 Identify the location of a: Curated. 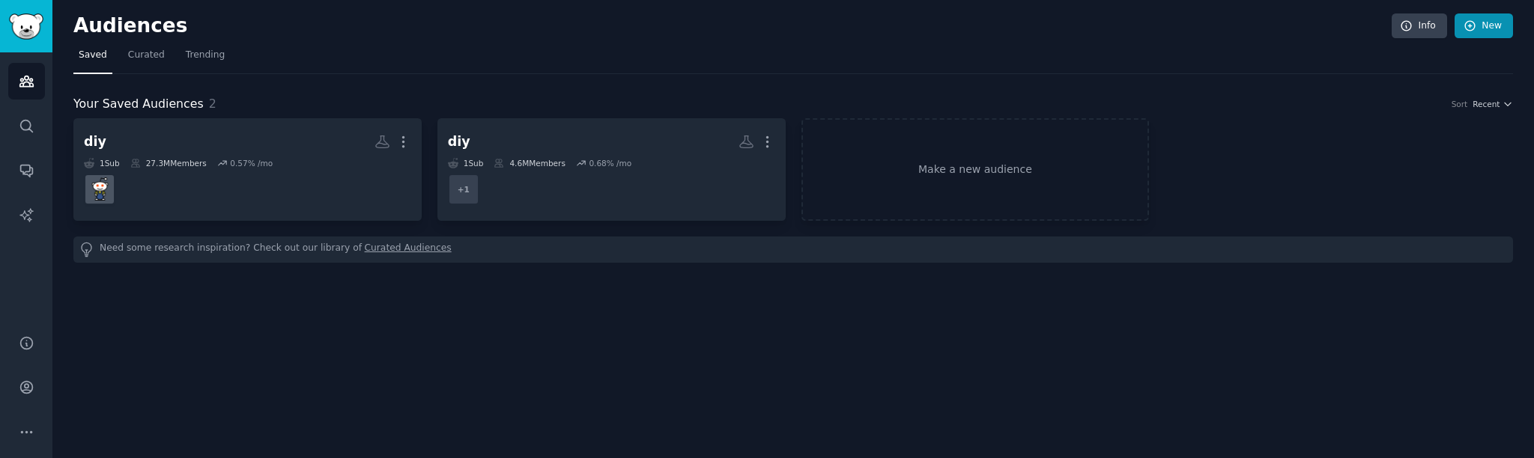
(146, 58).